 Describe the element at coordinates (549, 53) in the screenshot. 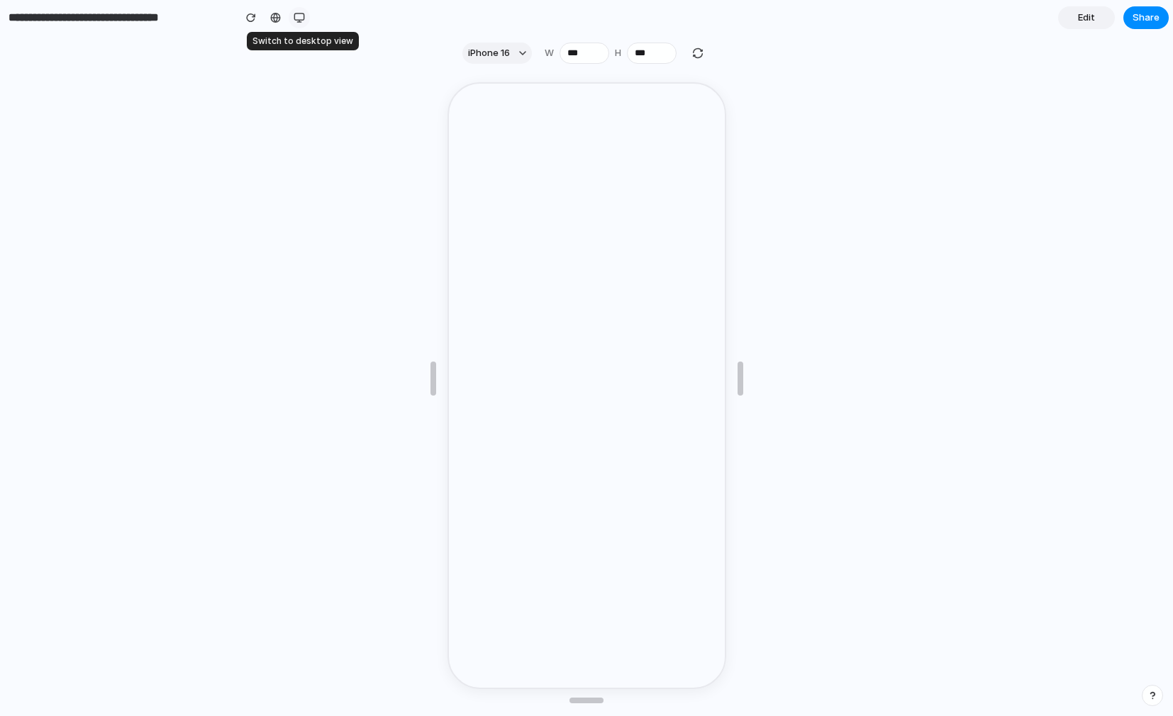

I see `label: W` at that location.